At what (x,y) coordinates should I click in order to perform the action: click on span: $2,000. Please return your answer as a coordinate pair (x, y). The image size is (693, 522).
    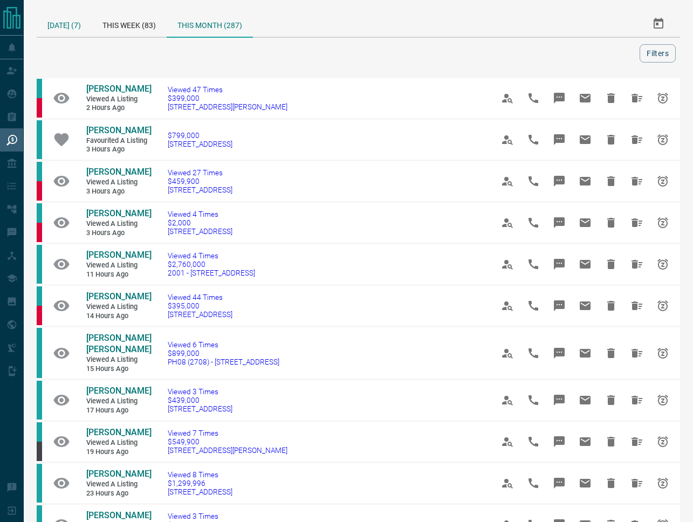
    Looking at the image, I should click on (200, 223).